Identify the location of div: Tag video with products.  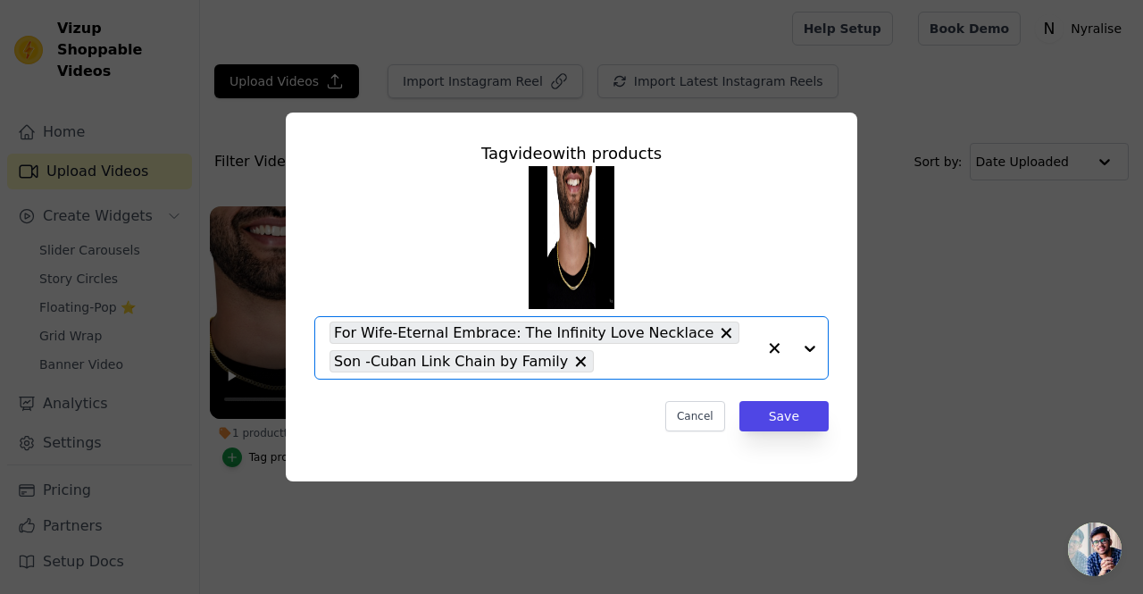
(572, 154).